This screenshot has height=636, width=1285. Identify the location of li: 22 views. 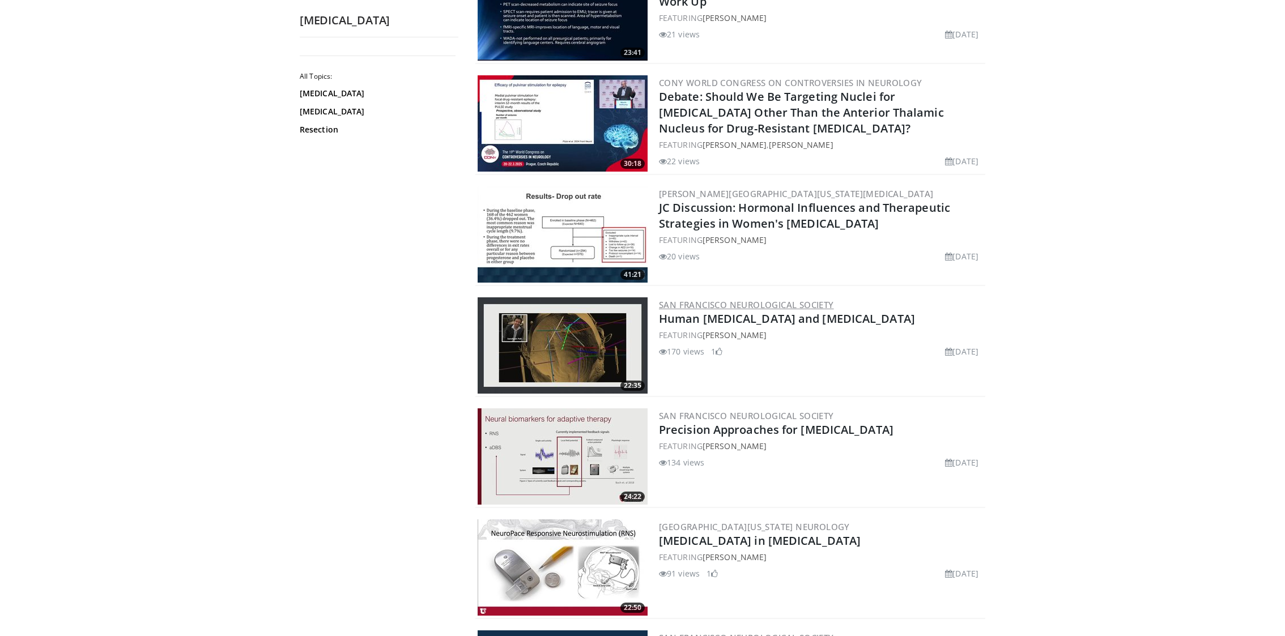
(679, 161).